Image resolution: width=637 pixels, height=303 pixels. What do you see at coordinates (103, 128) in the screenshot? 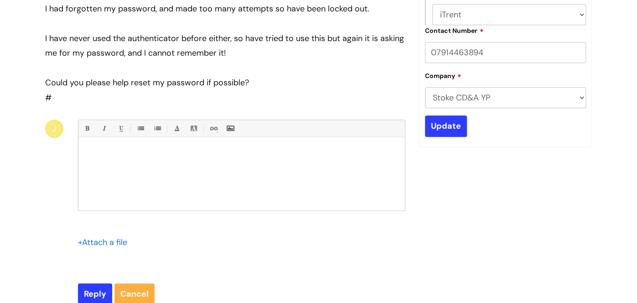
I see `a: Italic (Ctrl-I)` at bounding box center [103, 128].